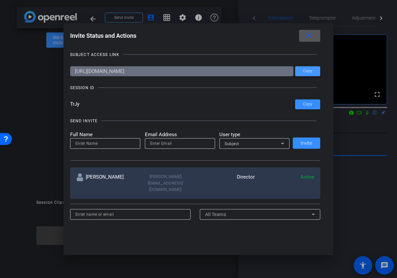 The width and height of the screenshot is (397, 278). I want to click on openreel-title-line: SUBJECT ACCESS LINK, so click(195, 55).